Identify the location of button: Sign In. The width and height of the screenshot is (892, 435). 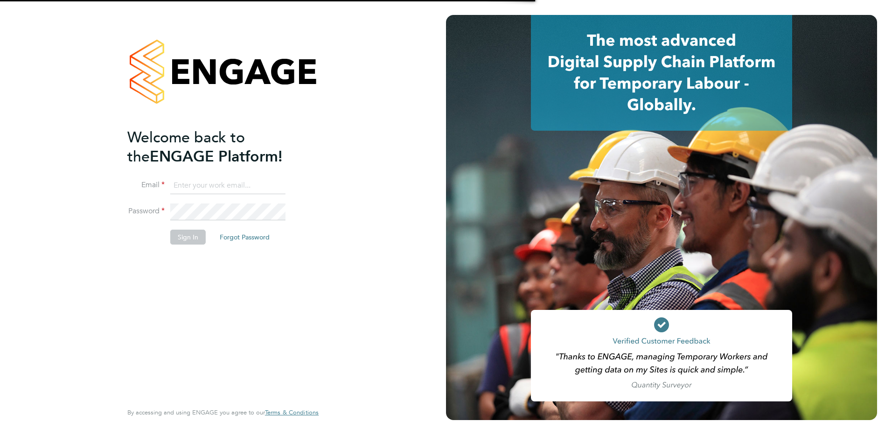
(188, 237).